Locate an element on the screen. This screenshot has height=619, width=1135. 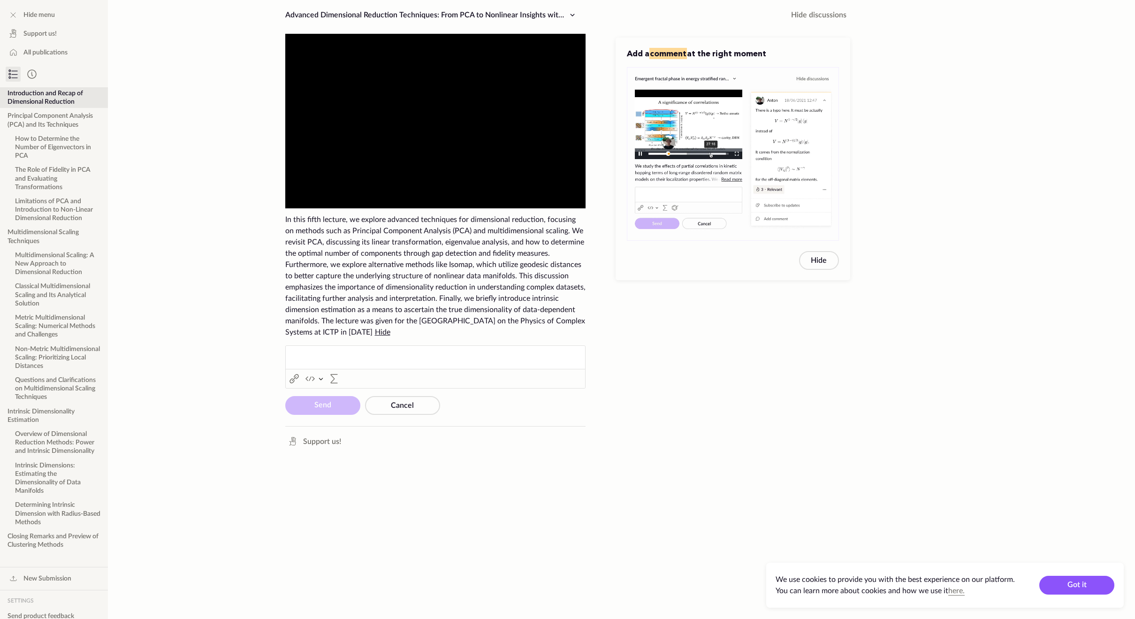
span: Advanced Dimensional Reduction Techniques: From PCA to Nonlinear Insights with Isomap is located at coordinates (437, 15).